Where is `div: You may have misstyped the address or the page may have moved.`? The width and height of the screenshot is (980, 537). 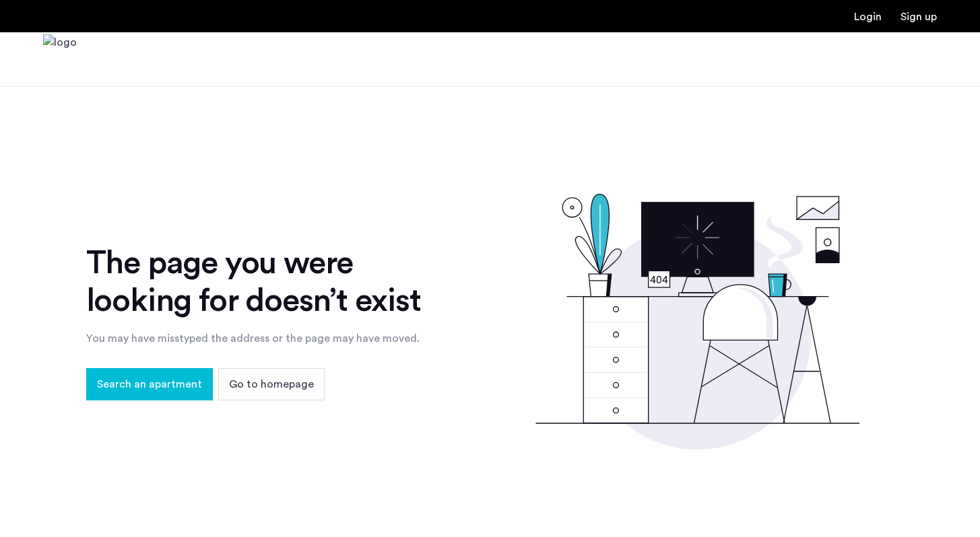
div: You may have misstyped the address or the page may have moved. is located at coordinates (265, 339).